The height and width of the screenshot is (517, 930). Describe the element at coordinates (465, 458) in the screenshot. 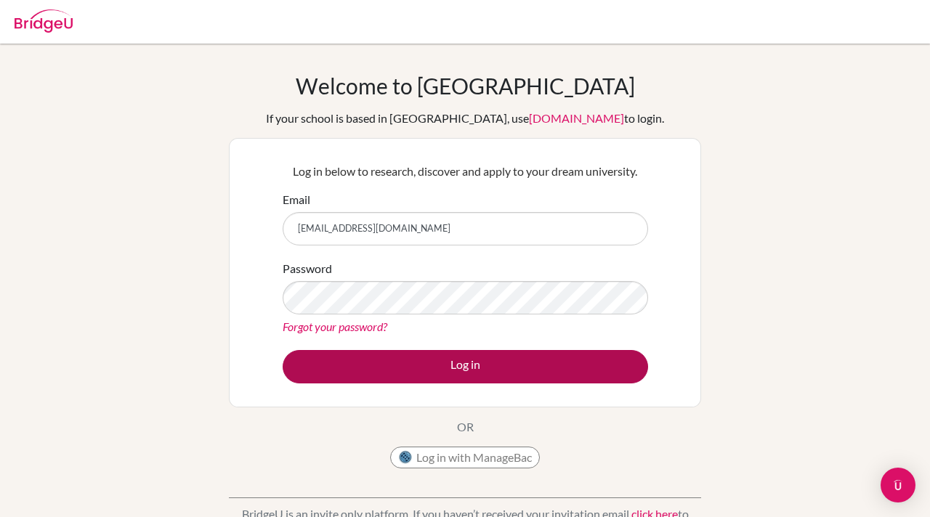

I see `button: Log in with ManageBac` at that location.